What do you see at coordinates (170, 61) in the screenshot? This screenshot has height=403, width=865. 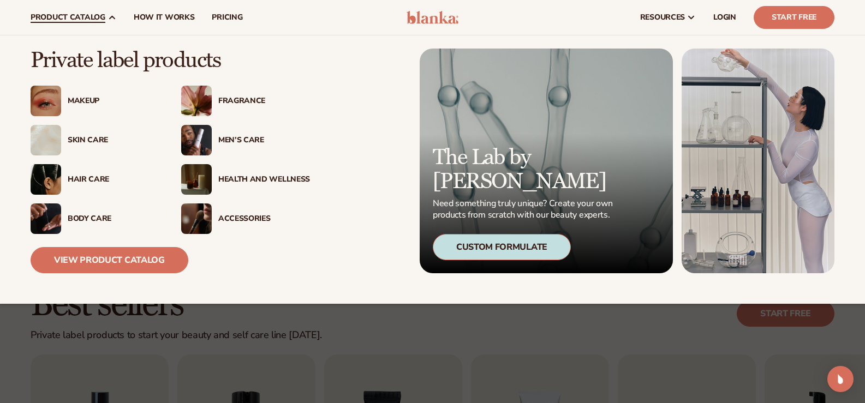 I see `p: Private label products` at bounding box center [170, 61].